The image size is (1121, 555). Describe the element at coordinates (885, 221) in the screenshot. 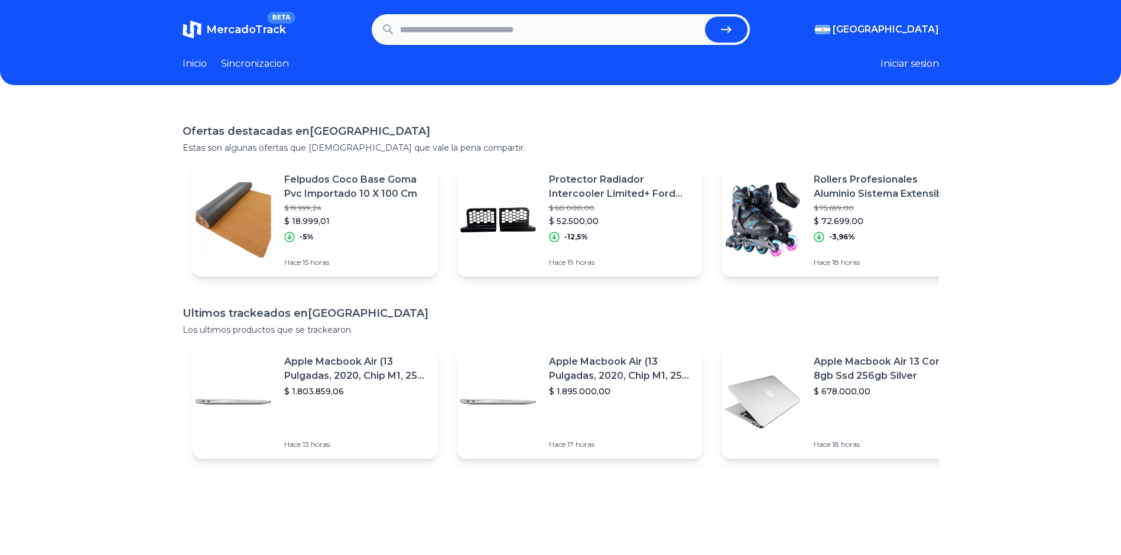

I see `p: $ 72.699,00` at that location.